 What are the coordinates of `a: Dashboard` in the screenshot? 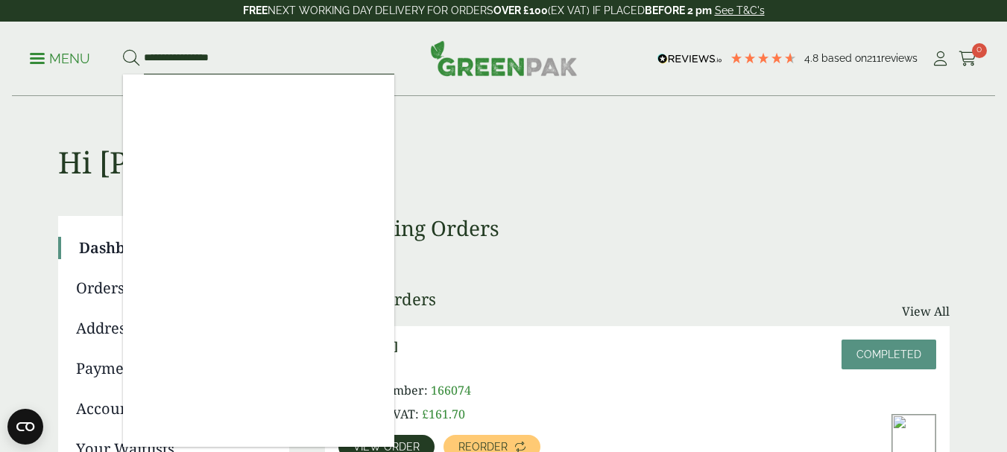 It's located at (174, 248).